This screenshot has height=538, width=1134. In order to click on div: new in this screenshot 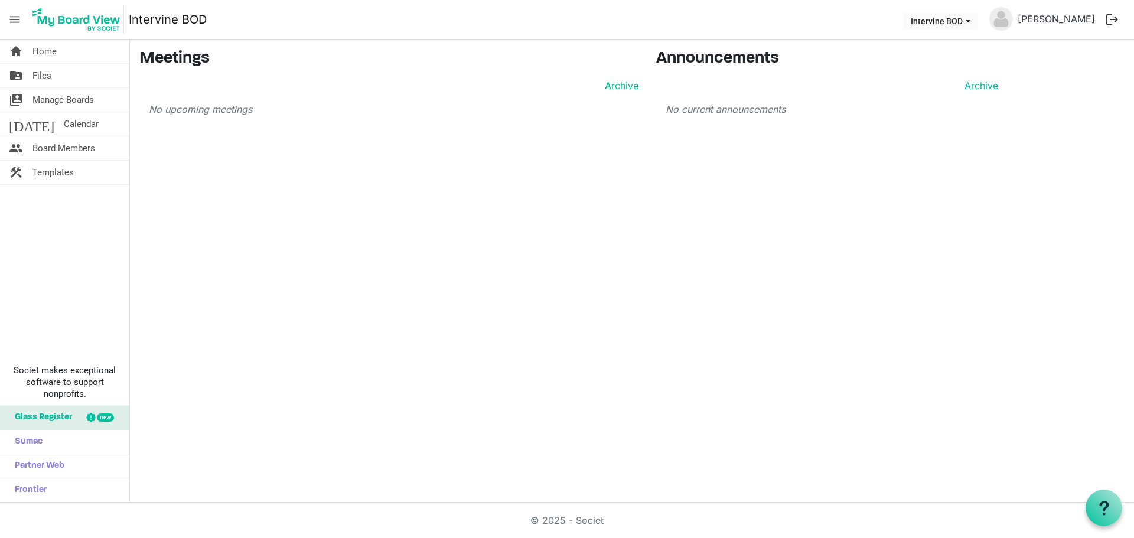, I will do `click(105, 418)`.